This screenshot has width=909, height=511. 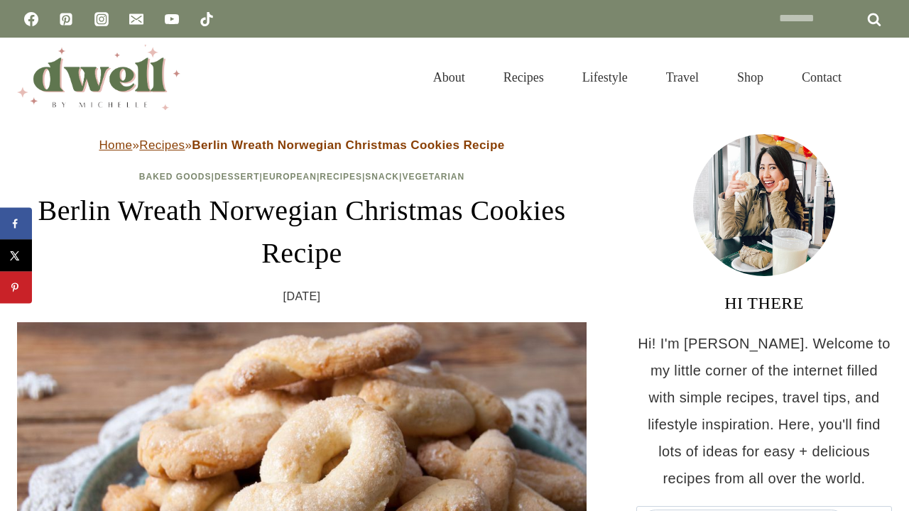 I want to click on button: View Search Form, so click(x=880, y=77).